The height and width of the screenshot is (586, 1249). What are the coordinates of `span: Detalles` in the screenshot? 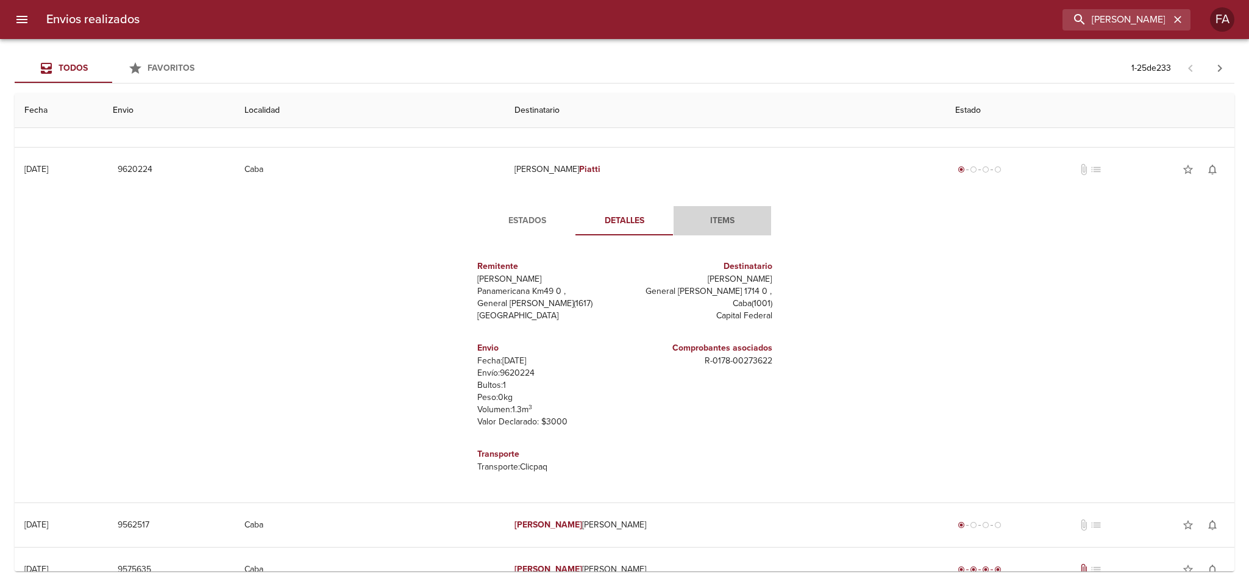 It's located at (625, 221).